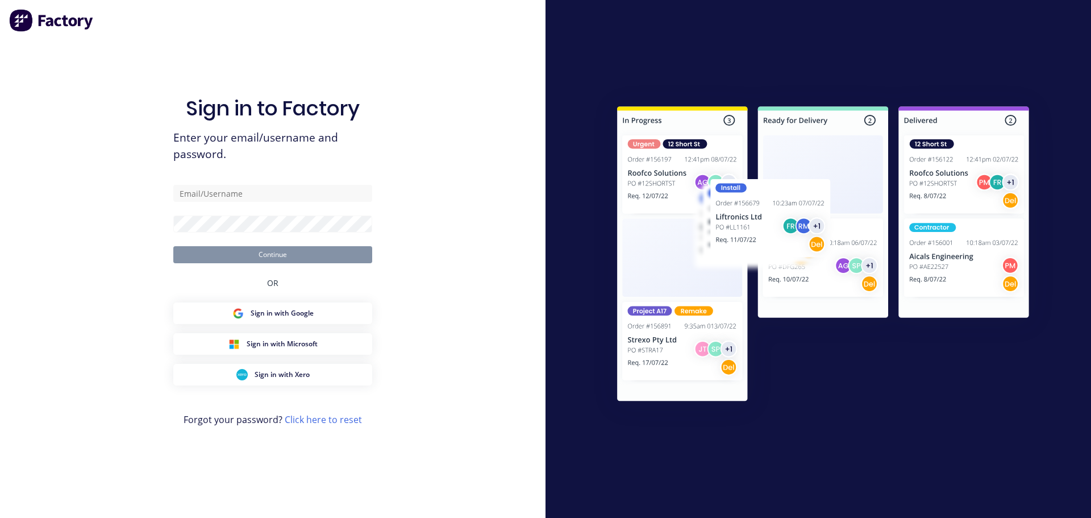 The image size is (1091, 518). What do you see at coordinates (273, 344) in the screenshot?
I see `button: Microsoft Sign inSign in with Microsoft` at bounding box center [273, 344].